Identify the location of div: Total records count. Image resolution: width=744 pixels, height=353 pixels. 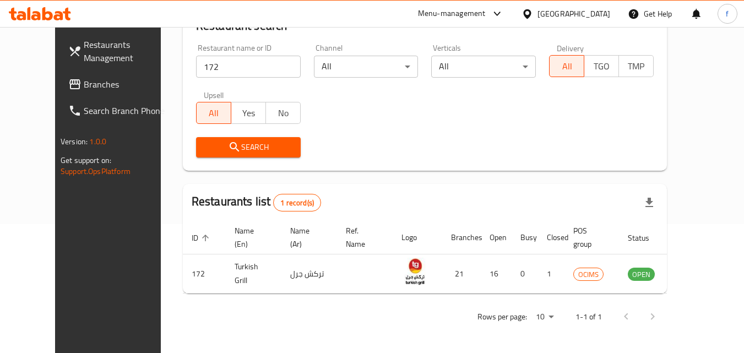
(297, 203).